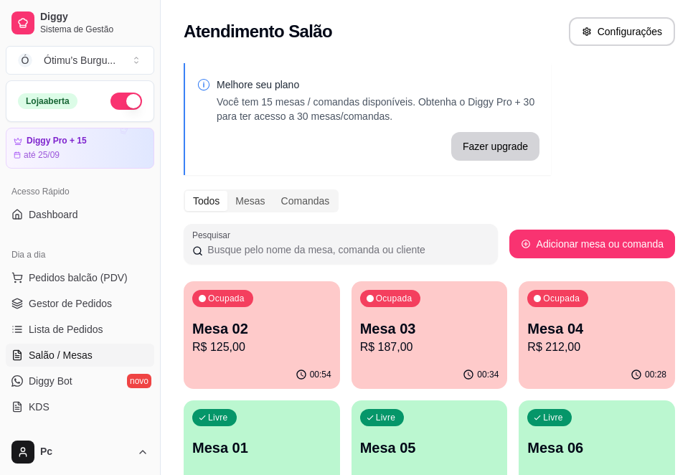 The image size is (698, 475). Describe the element at coordinates (656, 375) in the screenshot. I see `p: 00:28` at that location.